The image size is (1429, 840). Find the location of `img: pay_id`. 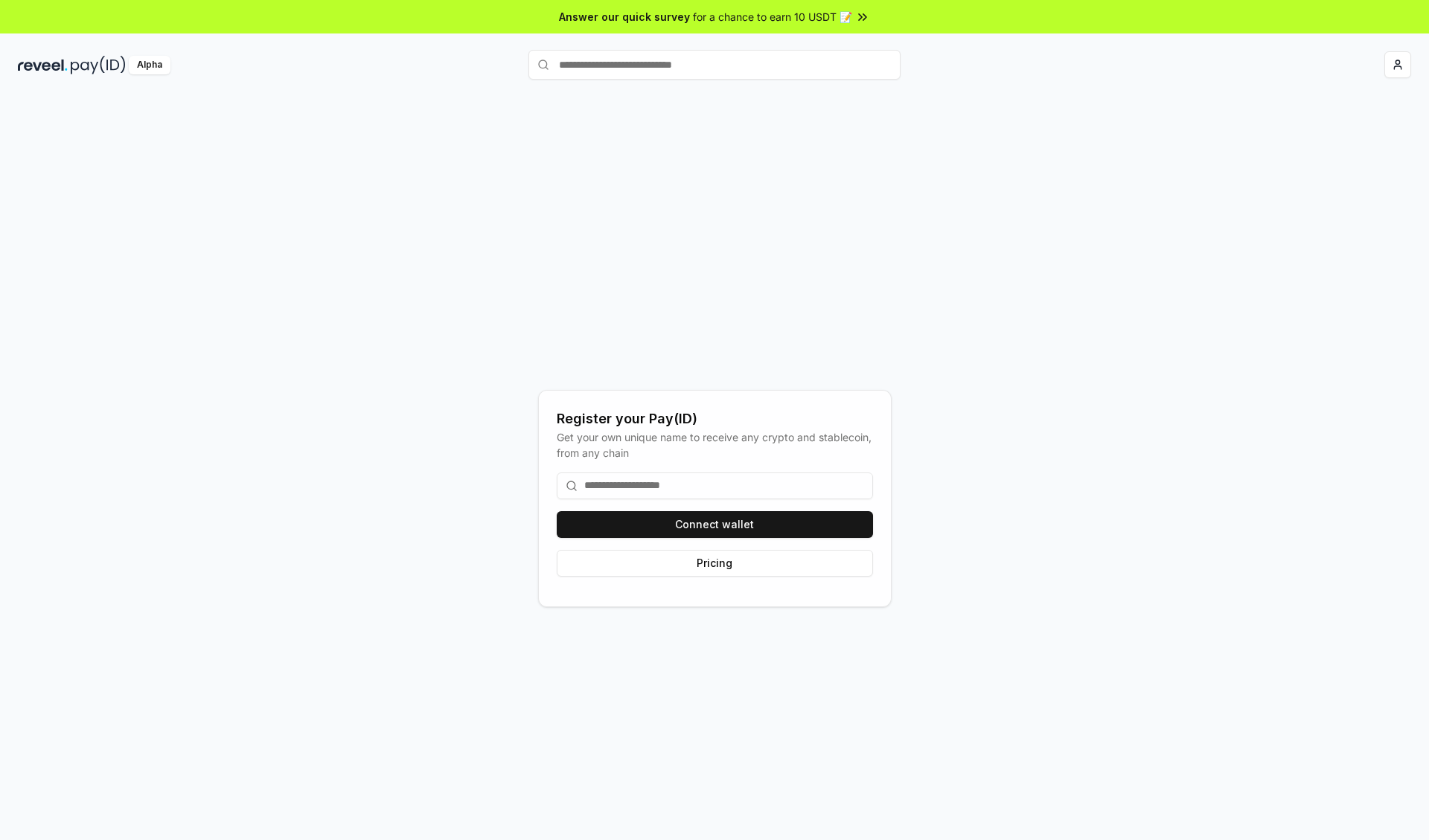

img: pay_id is located at coordinates (98, 64).